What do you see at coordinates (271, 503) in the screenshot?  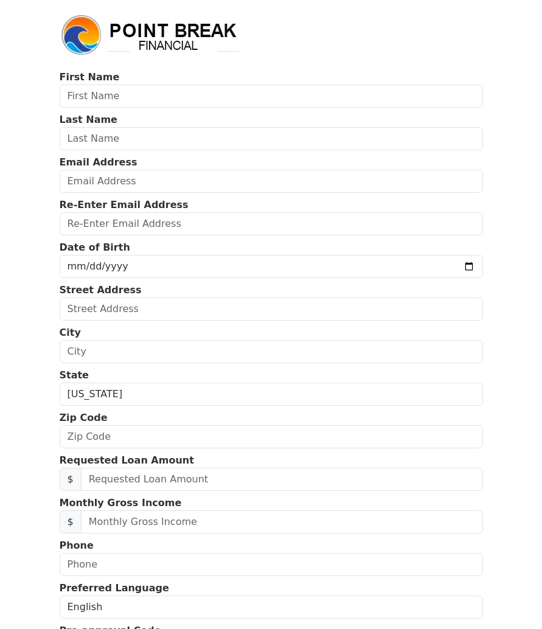 I see `p: Monthly Gross Income` at bounding box center [271, 503].